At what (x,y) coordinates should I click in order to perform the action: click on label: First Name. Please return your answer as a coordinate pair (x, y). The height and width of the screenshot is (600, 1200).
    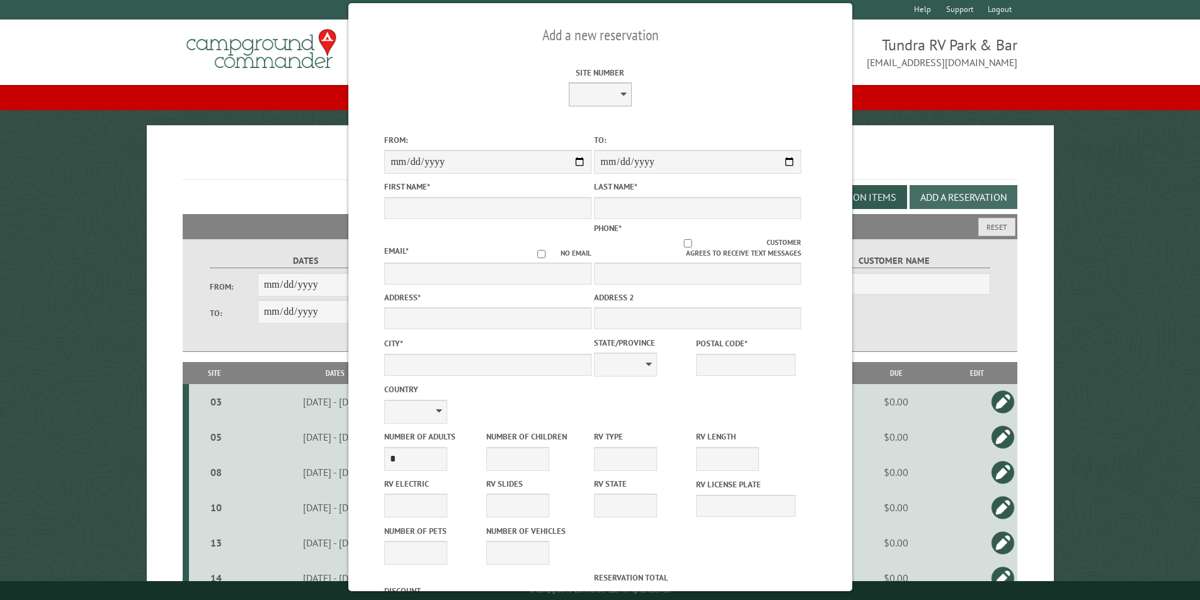
    Looking at the image, I should click on (488, 186).